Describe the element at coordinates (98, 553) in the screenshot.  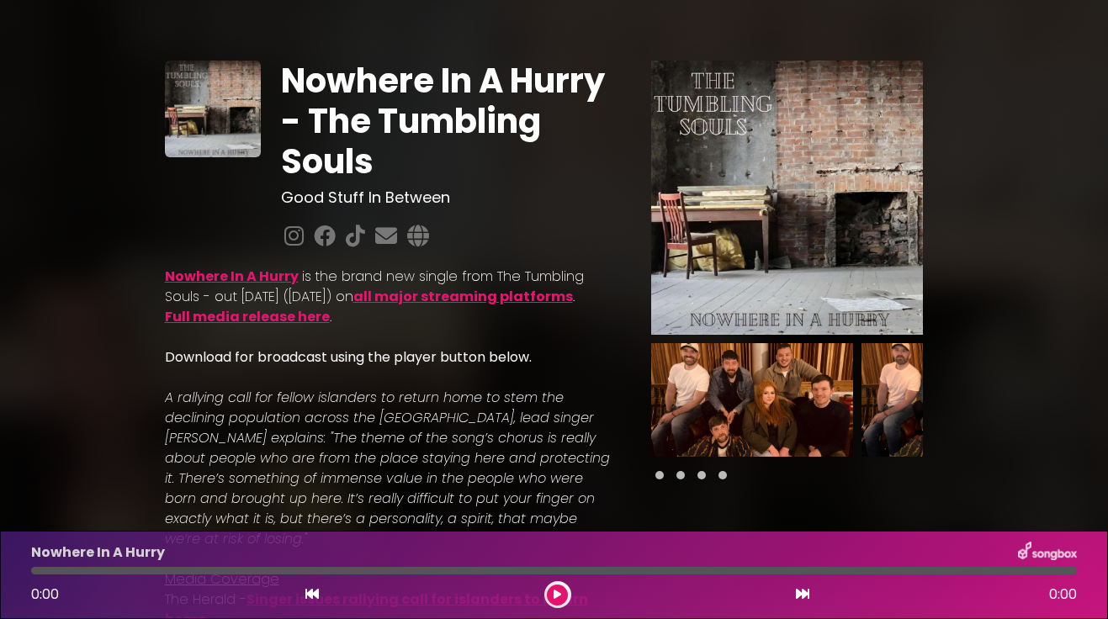
I see `p: Nowhere In A Hurry` at that location.